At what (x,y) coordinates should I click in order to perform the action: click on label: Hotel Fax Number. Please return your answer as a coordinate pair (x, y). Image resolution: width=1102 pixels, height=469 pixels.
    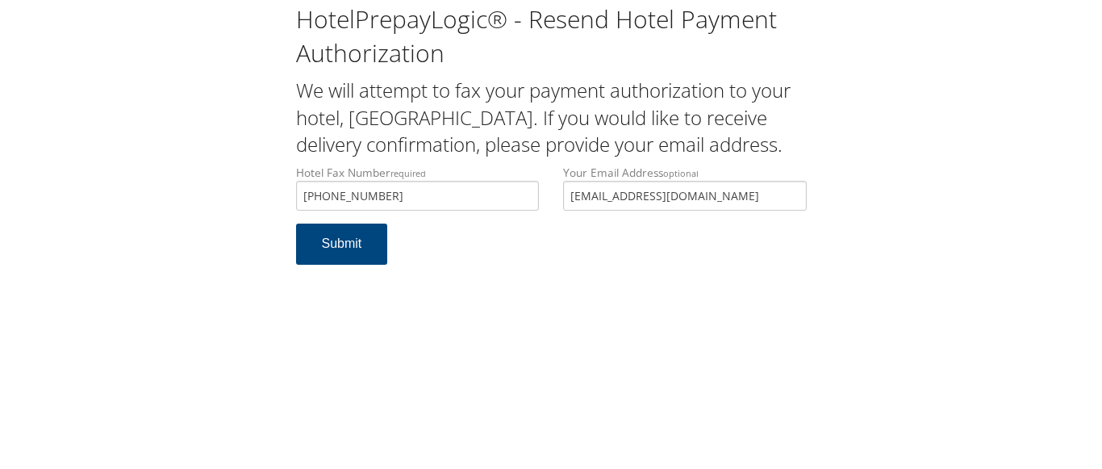
    Looking at the image, I should click on (418, 187).